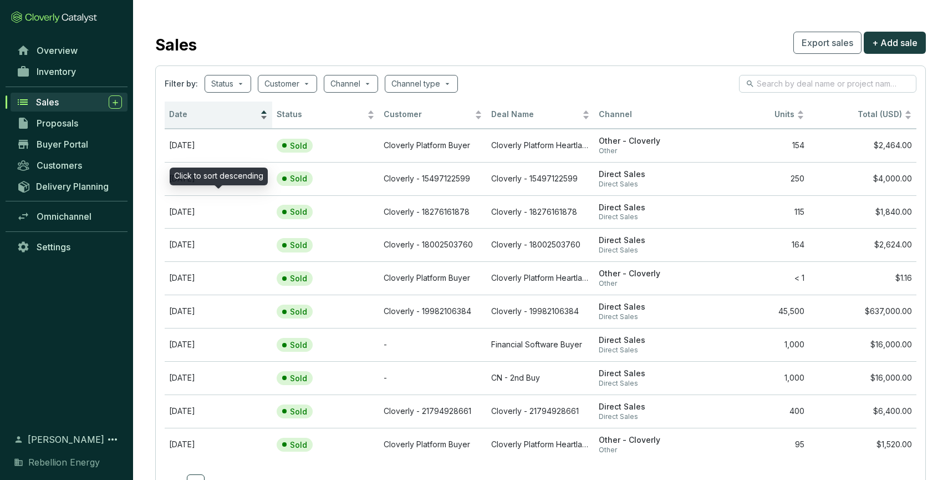  I want to click on button: + Add sale, so click(895, 43).